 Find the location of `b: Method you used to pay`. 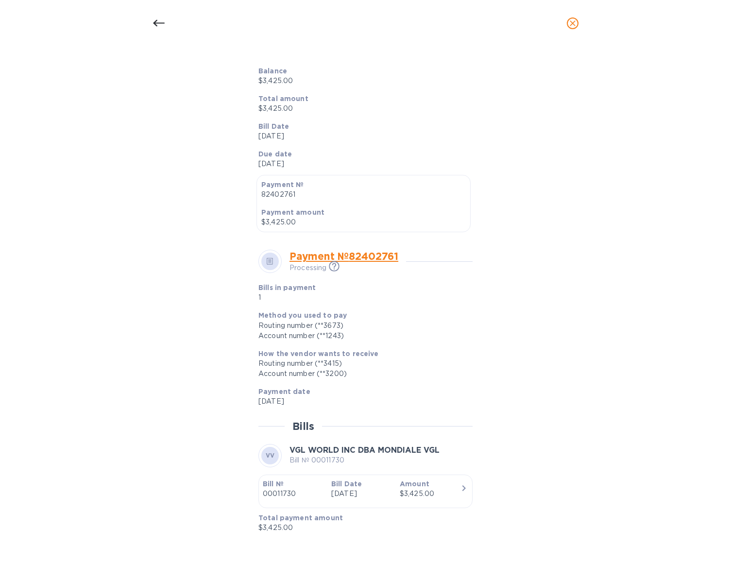

b: Method you used to pay is located at coordinates (303, 315).